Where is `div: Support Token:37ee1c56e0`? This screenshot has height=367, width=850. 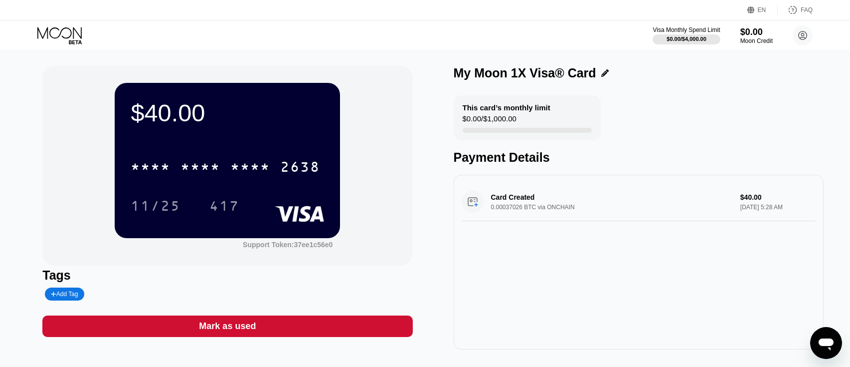
div: Support Token:37ee1c56e0 is located at coordinates (288, 244).